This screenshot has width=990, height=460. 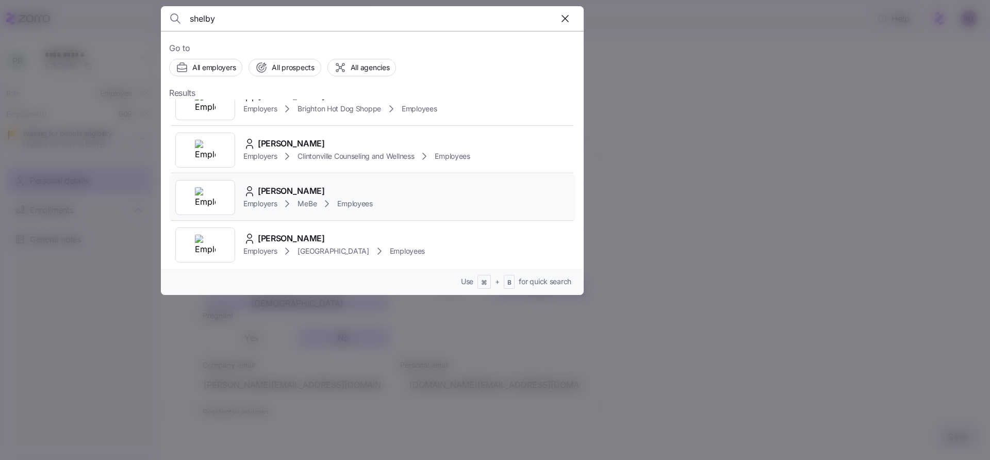 What do you see at coordinates (510, 283) in the screenshot?
I see `span: B` at bounding box center [510, 283].